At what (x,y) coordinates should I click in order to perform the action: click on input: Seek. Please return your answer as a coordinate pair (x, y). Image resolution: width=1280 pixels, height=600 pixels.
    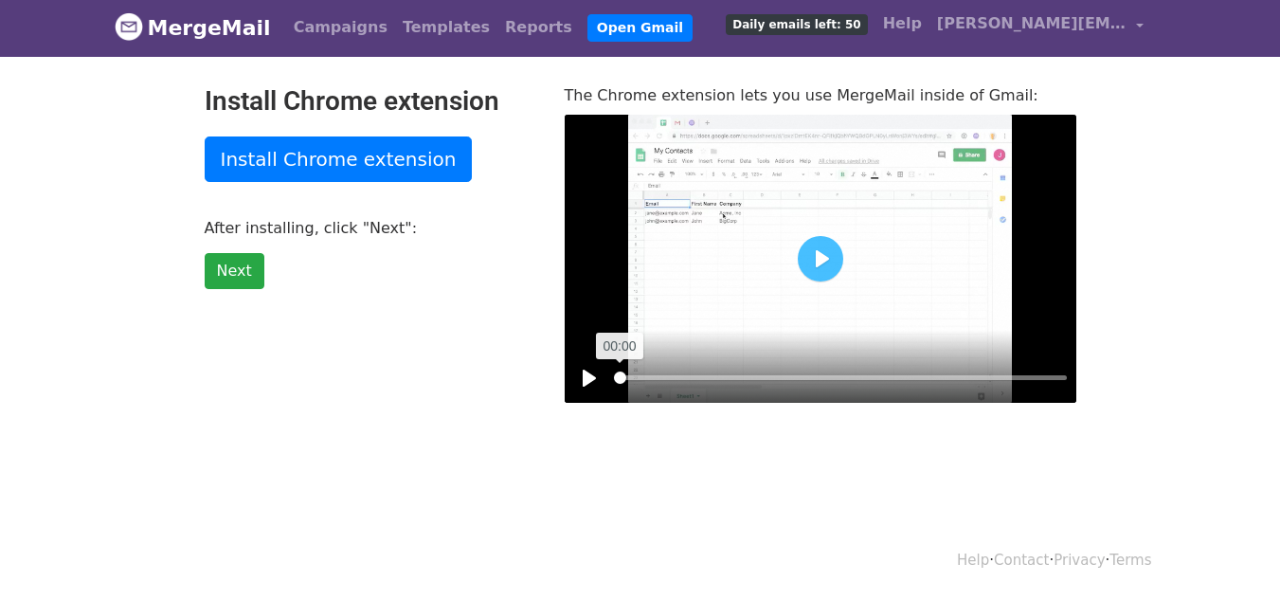
    Looking at the image, I should click on (840, 377).